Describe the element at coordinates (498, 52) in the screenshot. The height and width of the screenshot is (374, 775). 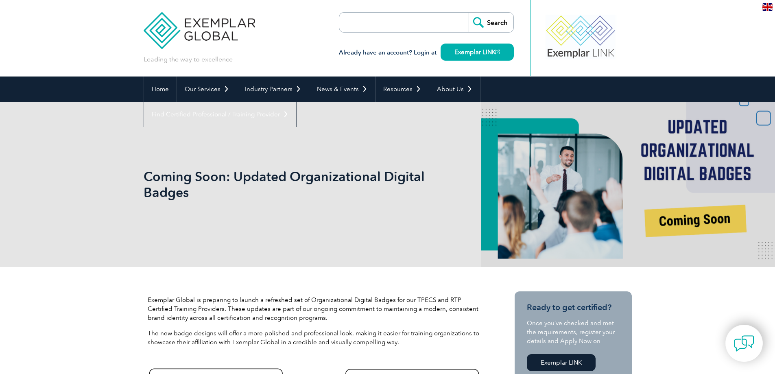
I see `img: open_square.png` at that location.